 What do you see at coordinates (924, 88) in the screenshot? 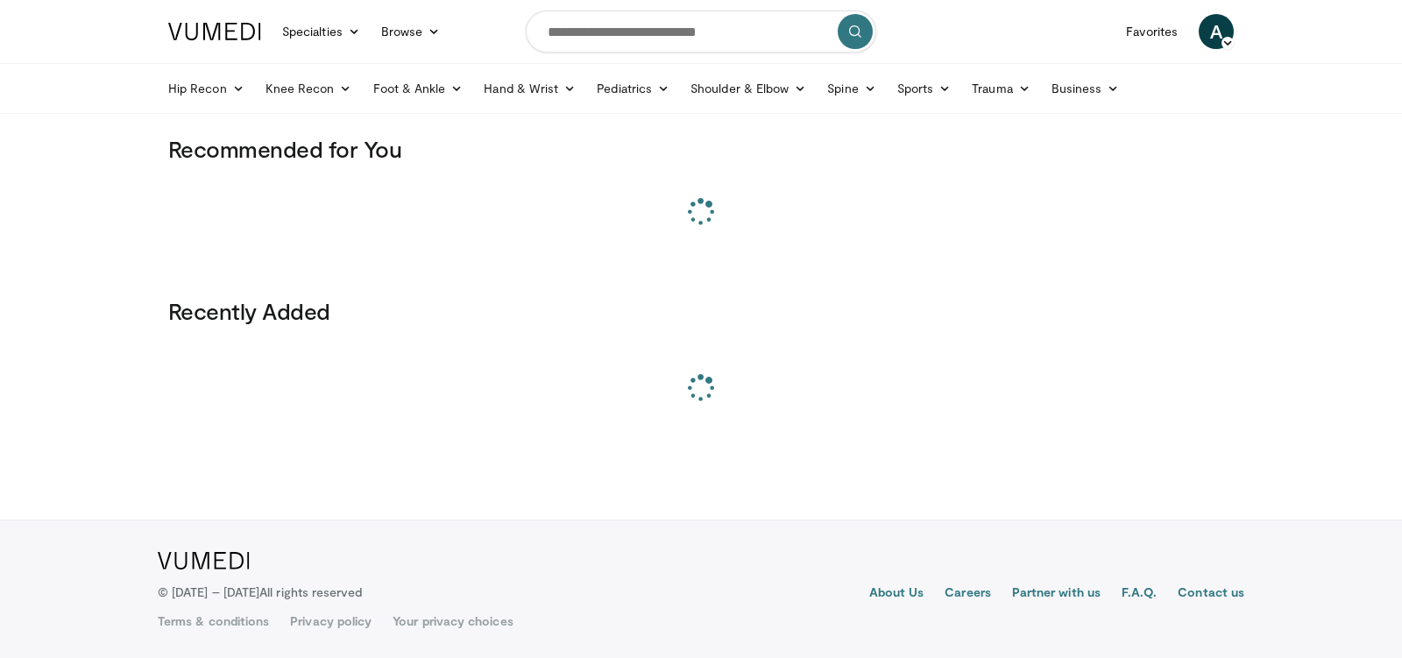
I see `a: Sports` at bounding box center [924, 88].